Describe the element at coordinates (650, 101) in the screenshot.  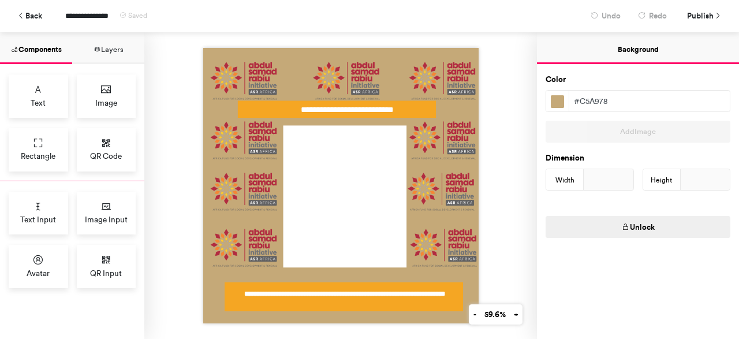
I see `div: #c5a978` at that location.